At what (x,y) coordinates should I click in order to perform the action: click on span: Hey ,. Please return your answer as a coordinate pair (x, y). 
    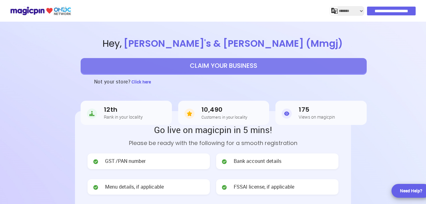
    Looking at the image, I should click on (223, 44).